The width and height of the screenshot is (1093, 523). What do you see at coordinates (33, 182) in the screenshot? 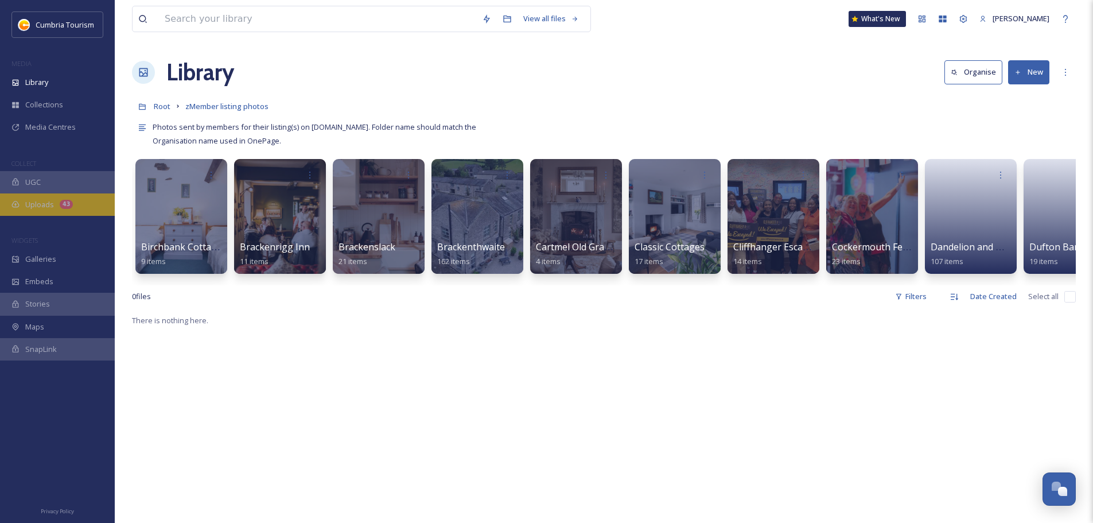
I see `span: UGC` at bounding box center [33, 182].